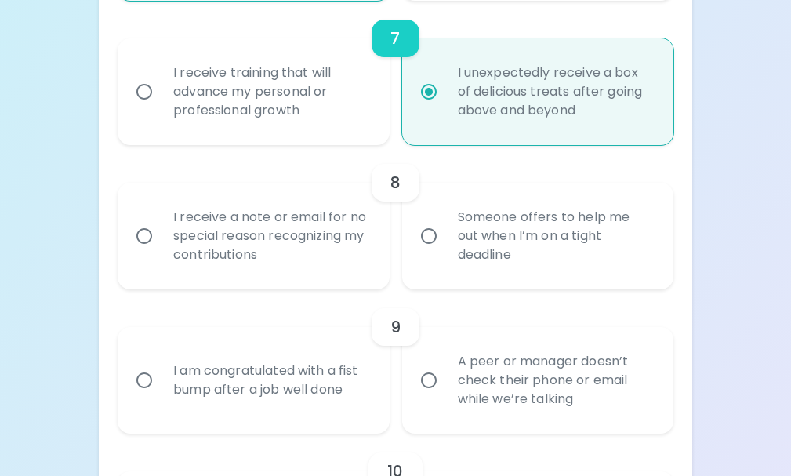 The width and height of the screenshot is (791, 476). What do you see at coordinates (555, 236) in the screenshot?
I see `div: Someone offers to help me out when I’m on a tight deadline` at bounding box center [555, 236].